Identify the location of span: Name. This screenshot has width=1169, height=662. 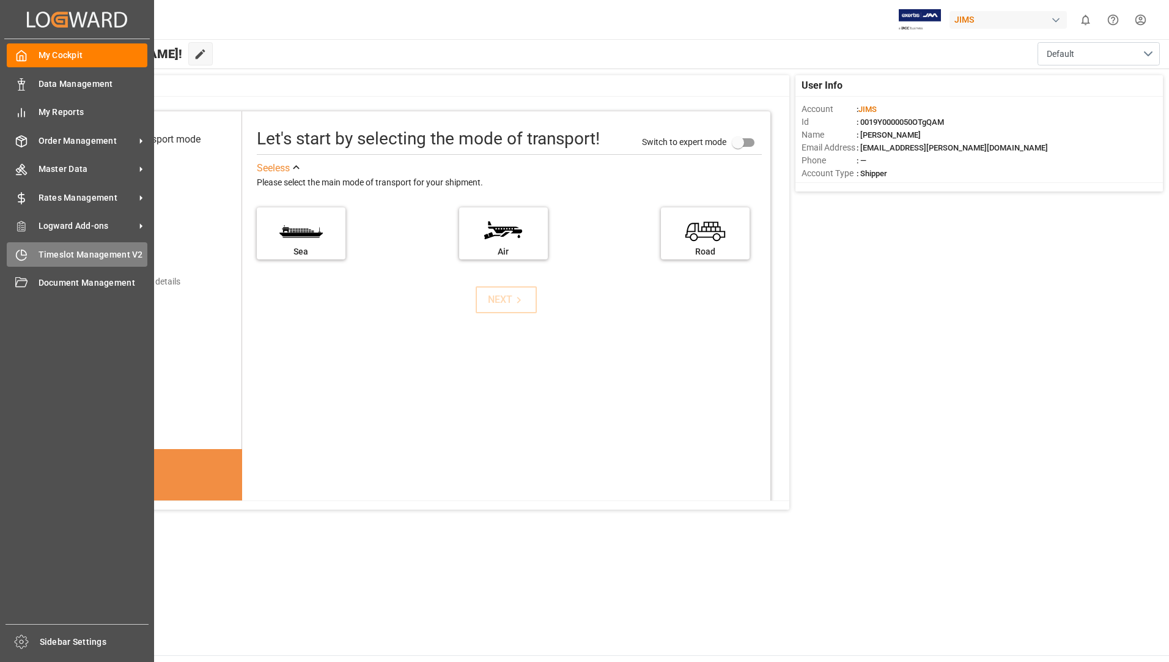
(829, 135).